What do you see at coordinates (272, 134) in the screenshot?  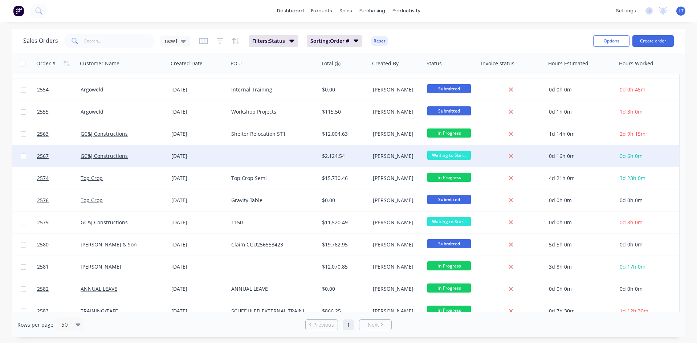 I see `div: Shelter Relocation ST1` at bounding box center [272, 134].